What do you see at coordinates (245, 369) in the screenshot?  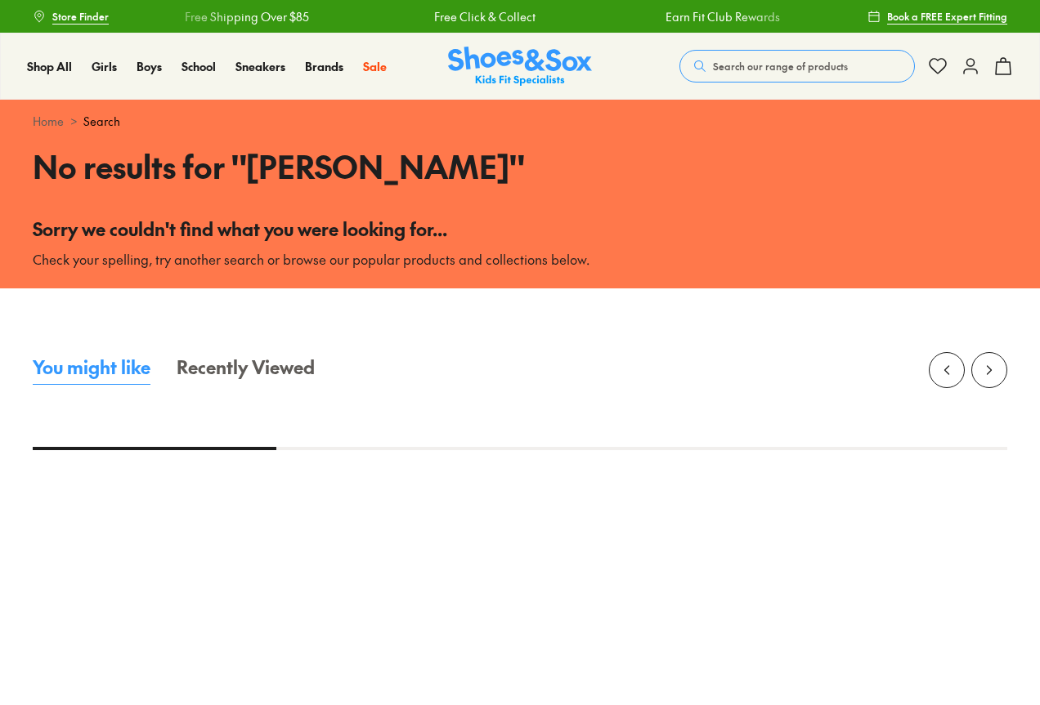 I see `button: Recently Viewed` at bounding box center [245, 369].